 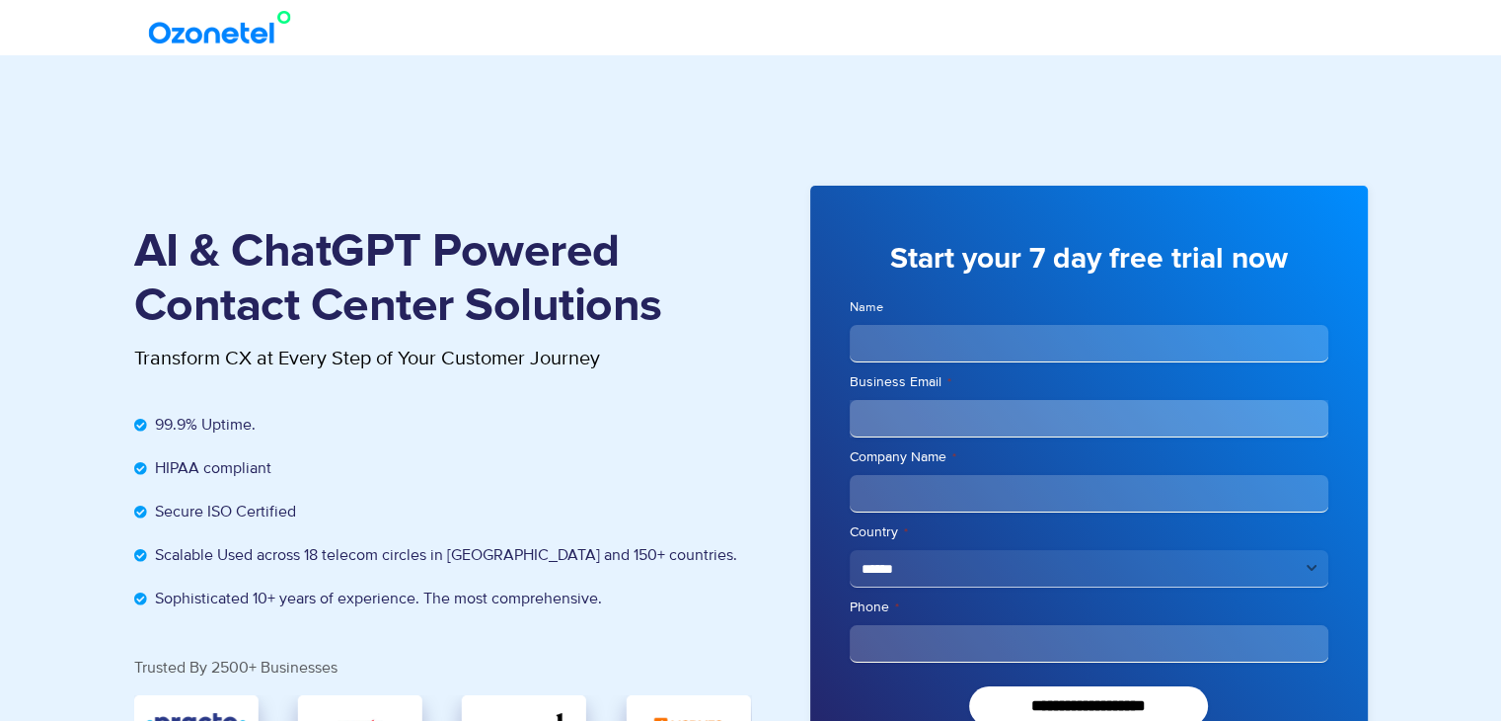 I want to click on span: Sophisticated 10+ years of experience. The most comprehensive., so click(x=376, y=598).